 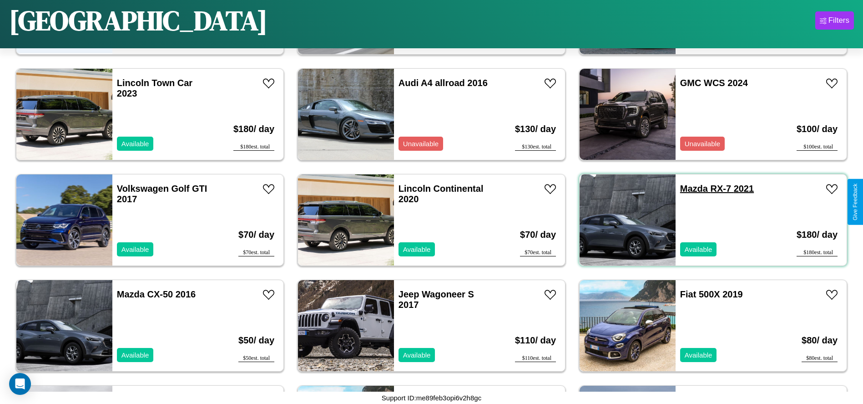 I want to click on a: Mazda CX-50 2016, so click(x=156, y=294).